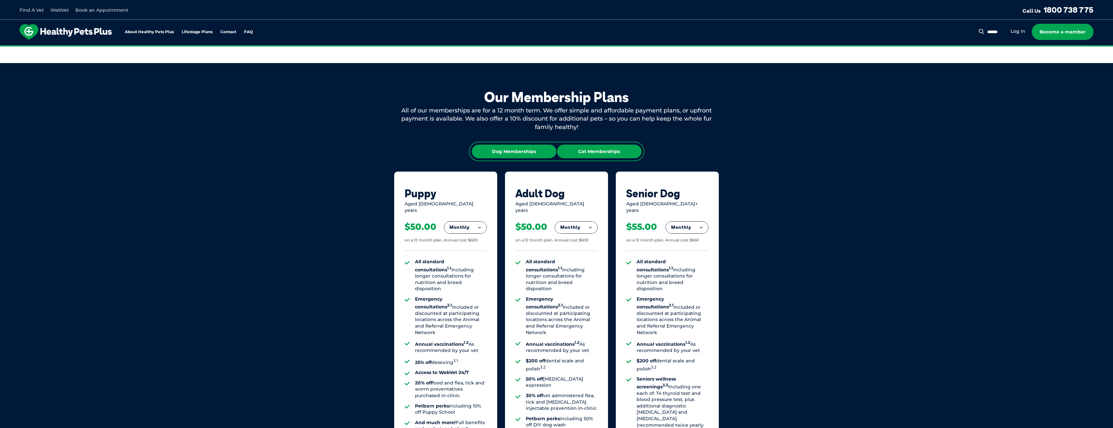 The width and height of the screenshot is (1113, 428). What do you see at coordinates (557, 97) in the screenshot?
I see `div: Our Membership Plans` at bounding box center [557, 97].